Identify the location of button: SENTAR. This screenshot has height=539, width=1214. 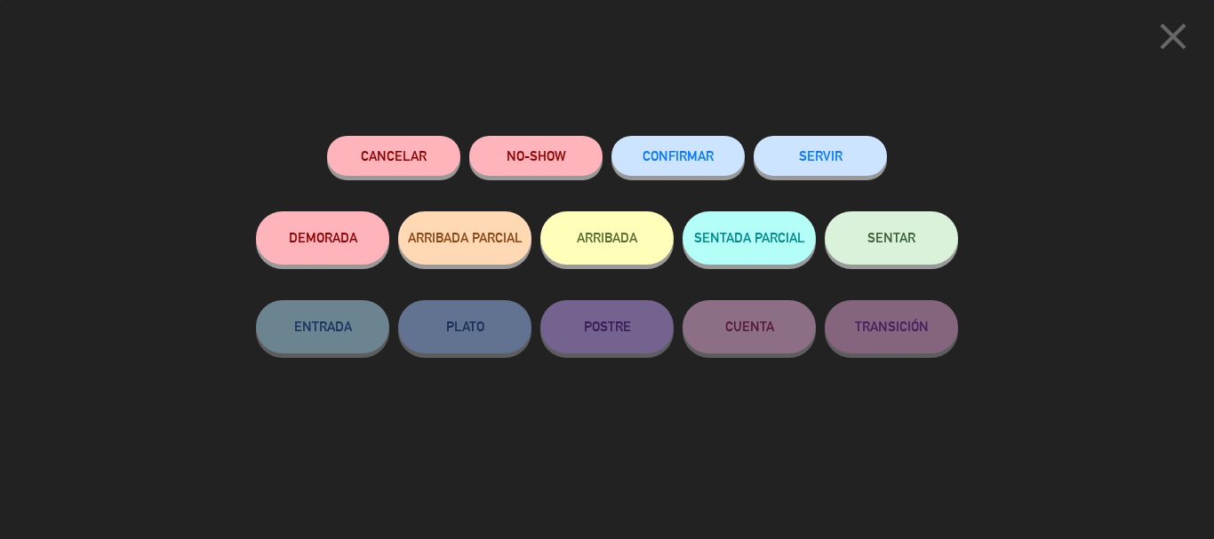
(891, 238).